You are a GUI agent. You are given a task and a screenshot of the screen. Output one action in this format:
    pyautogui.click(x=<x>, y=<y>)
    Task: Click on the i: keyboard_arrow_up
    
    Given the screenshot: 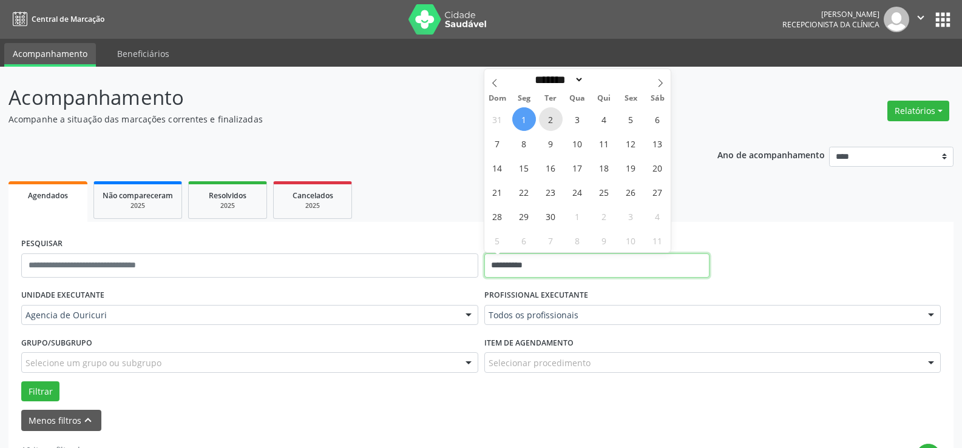 What is the action you would take?
    pyautogui.click(x=88, y=420)
    